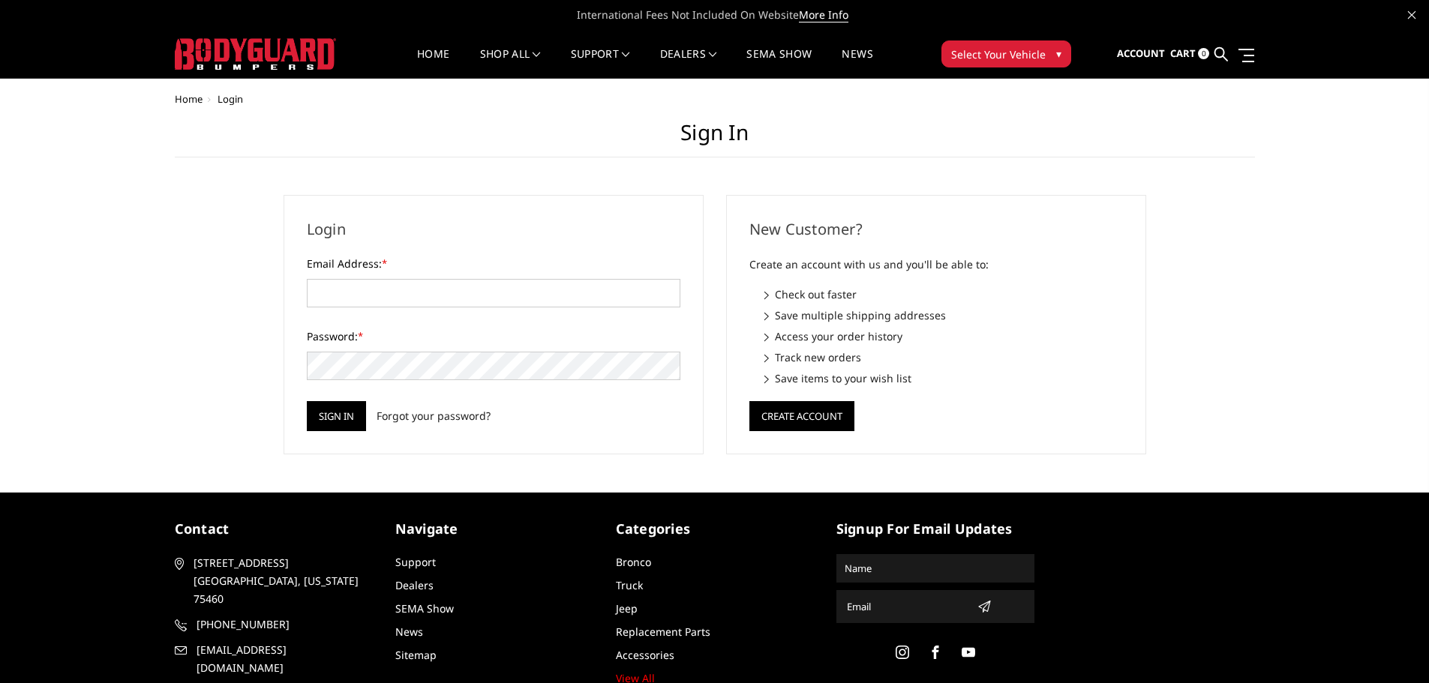  What do you see at coordinates (936, 265) in the screenshot?
I see `p: Create an account with us and you'll be able to:` at bounding box center [936, 265].